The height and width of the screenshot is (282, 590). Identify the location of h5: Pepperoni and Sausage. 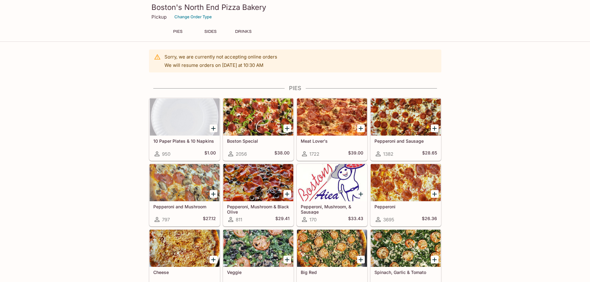
(406, 141).